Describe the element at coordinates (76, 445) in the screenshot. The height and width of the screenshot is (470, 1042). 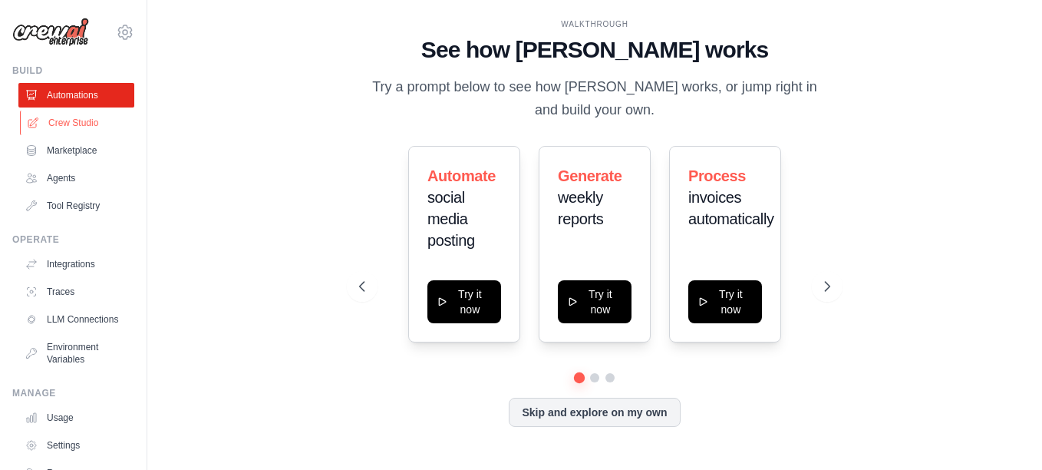
I see `a: Settings` at that location.